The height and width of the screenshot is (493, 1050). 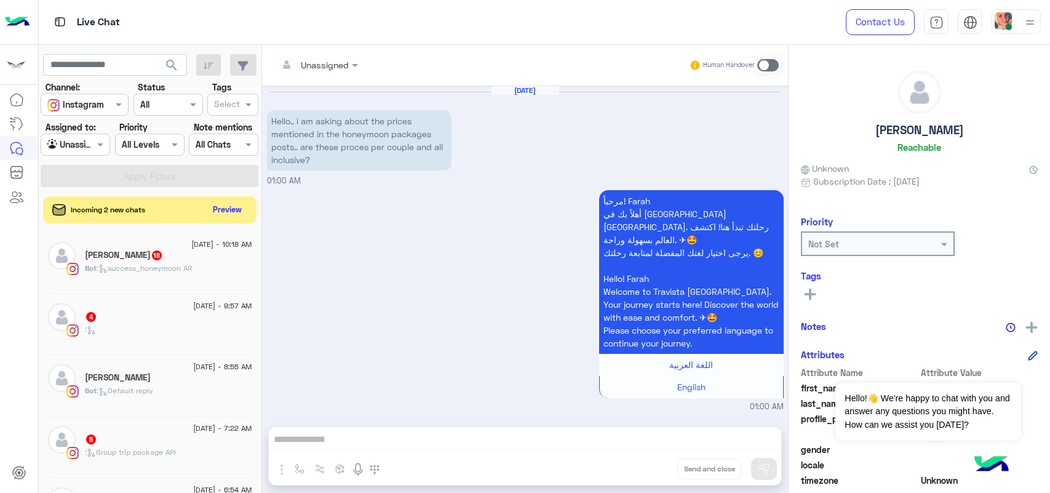 I want to click on span: : success_honeymoon AR, so click(x=144, y=268).